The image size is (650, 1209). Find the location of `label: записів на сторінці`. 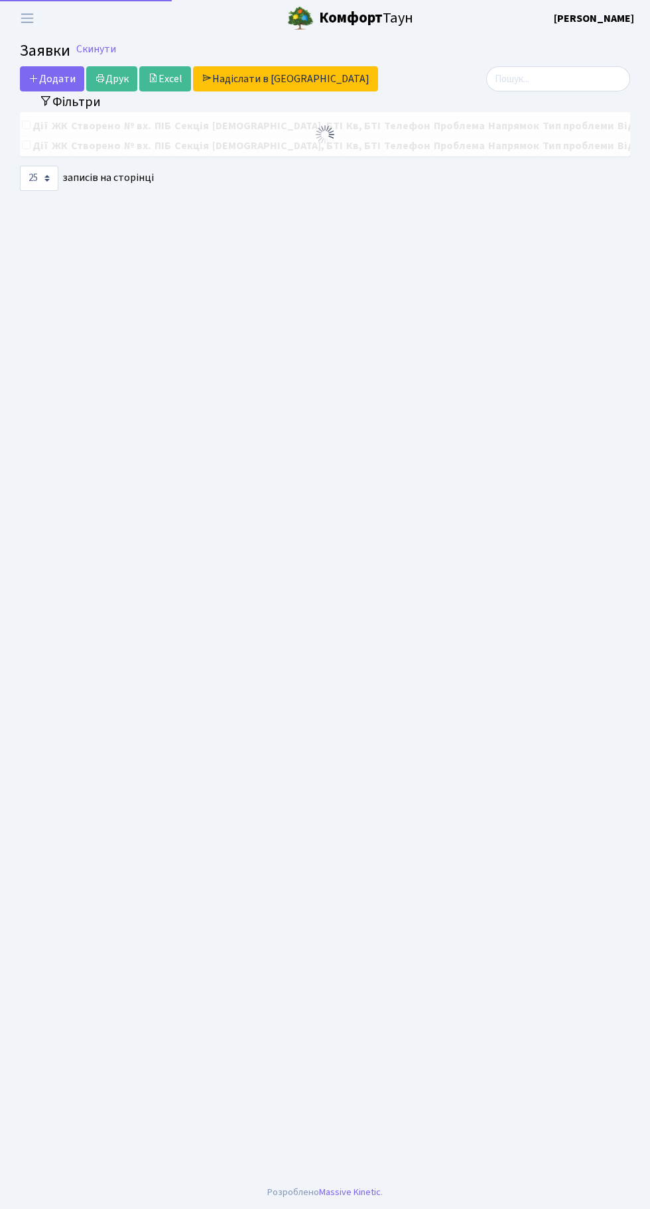

label: записів на сторінці is located at coordinates (87, 178).